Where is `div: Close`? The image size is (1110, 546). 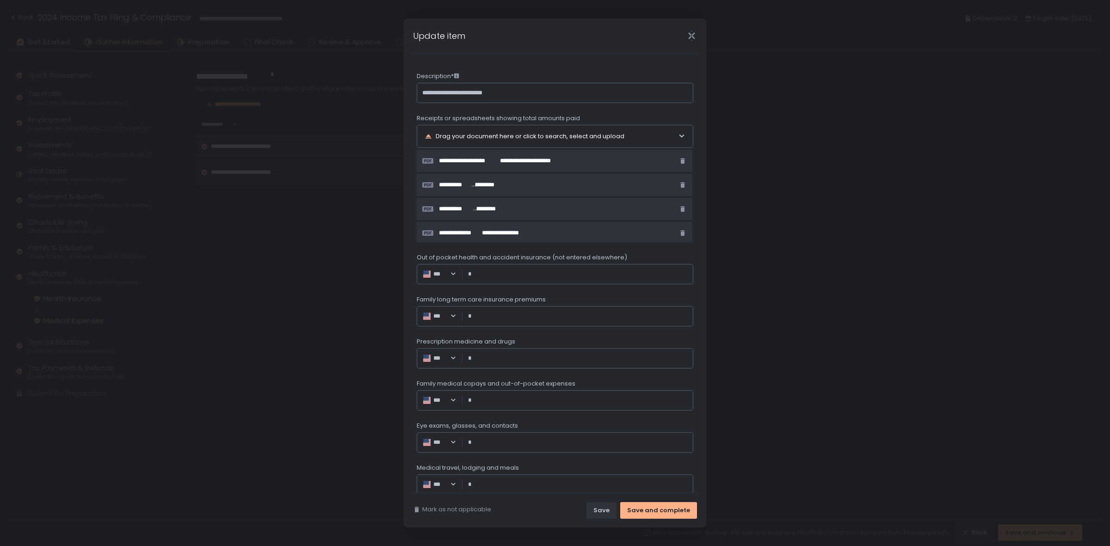
div: Close is located at coordinates (692, 36).